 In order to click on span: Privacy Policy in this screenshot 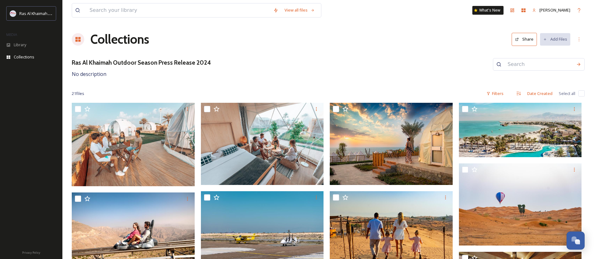, I will do `click(31, 252)`.